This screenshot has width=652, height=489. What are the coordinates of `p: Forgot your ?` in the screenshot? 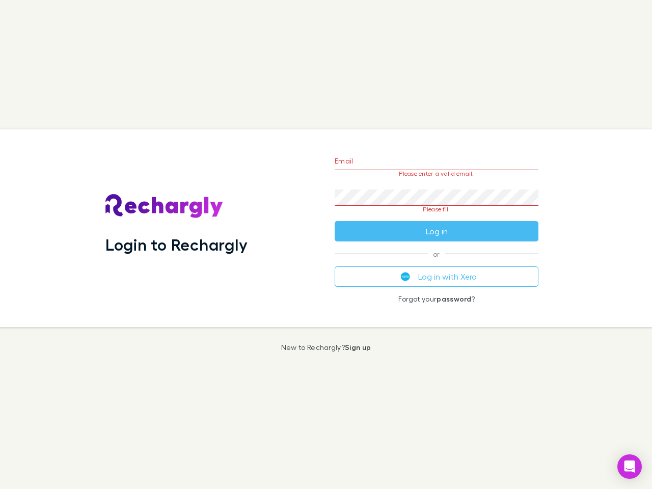 It's located at (437, 299).